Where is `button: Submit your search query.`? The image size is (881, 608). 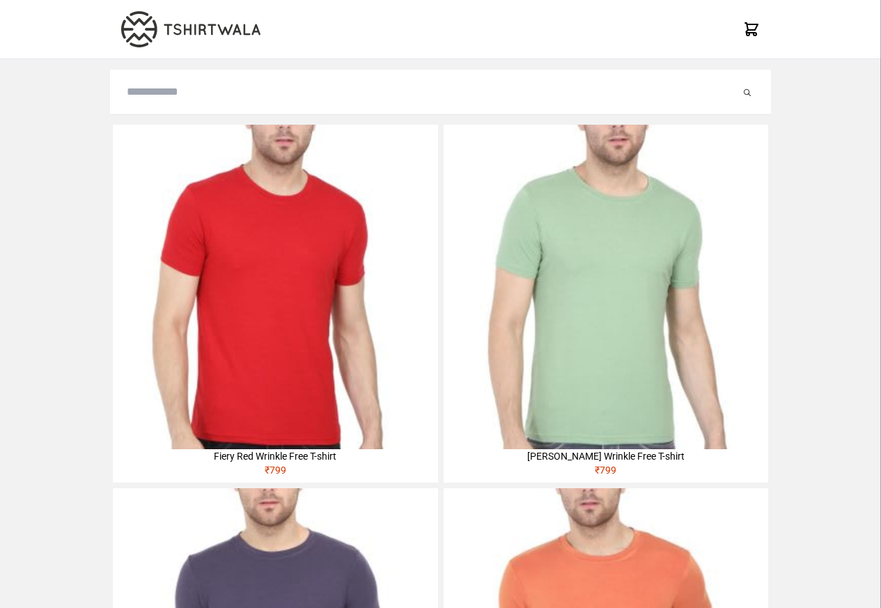
button: Submit your search query. is located at coordinates (747, 92).